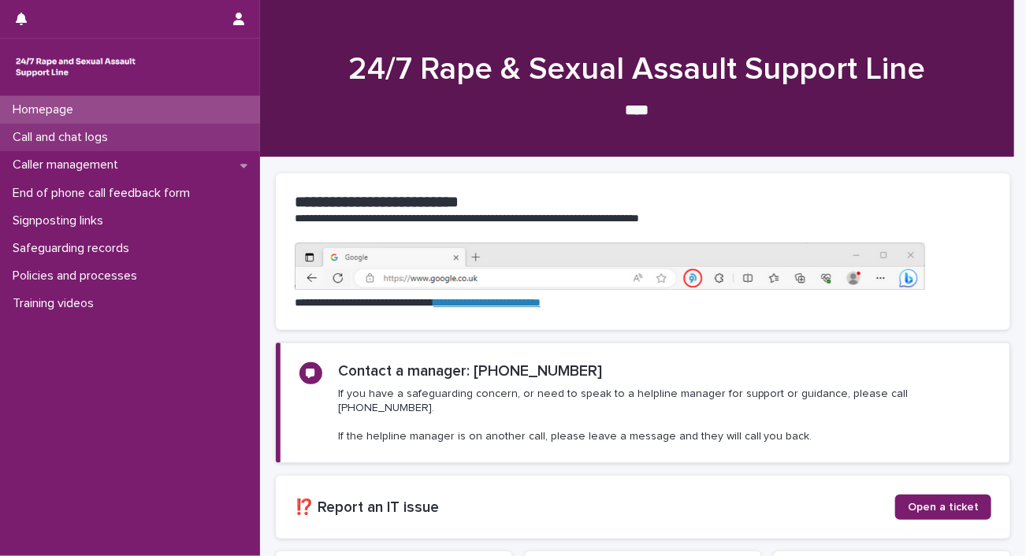 Image resolution: width=1026 pixels, height=556 pixels. What do you see at coordinates (46, 109) in the screenshot?
I see `p: Homepage` at bounding box center [46, 109].